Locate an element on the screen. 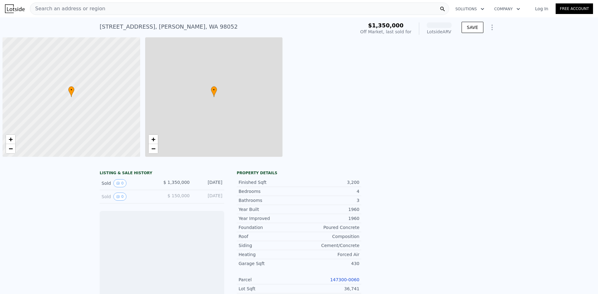 This screenshot has width=598, height=294. div: Forced Air is located at coordinates (329, 255).